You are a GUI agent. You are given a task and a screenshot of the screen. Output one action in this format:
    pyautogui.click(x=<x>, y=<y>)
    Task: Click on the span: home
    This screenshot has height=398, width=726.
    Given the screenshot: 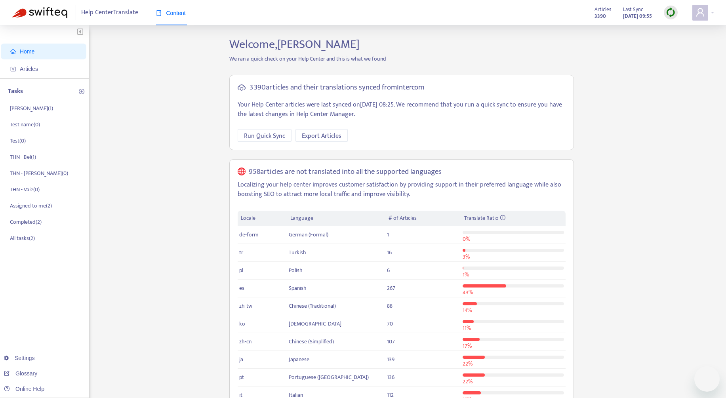 What is the action you would take?
    pyautogui.click(x=13, y=51)
    